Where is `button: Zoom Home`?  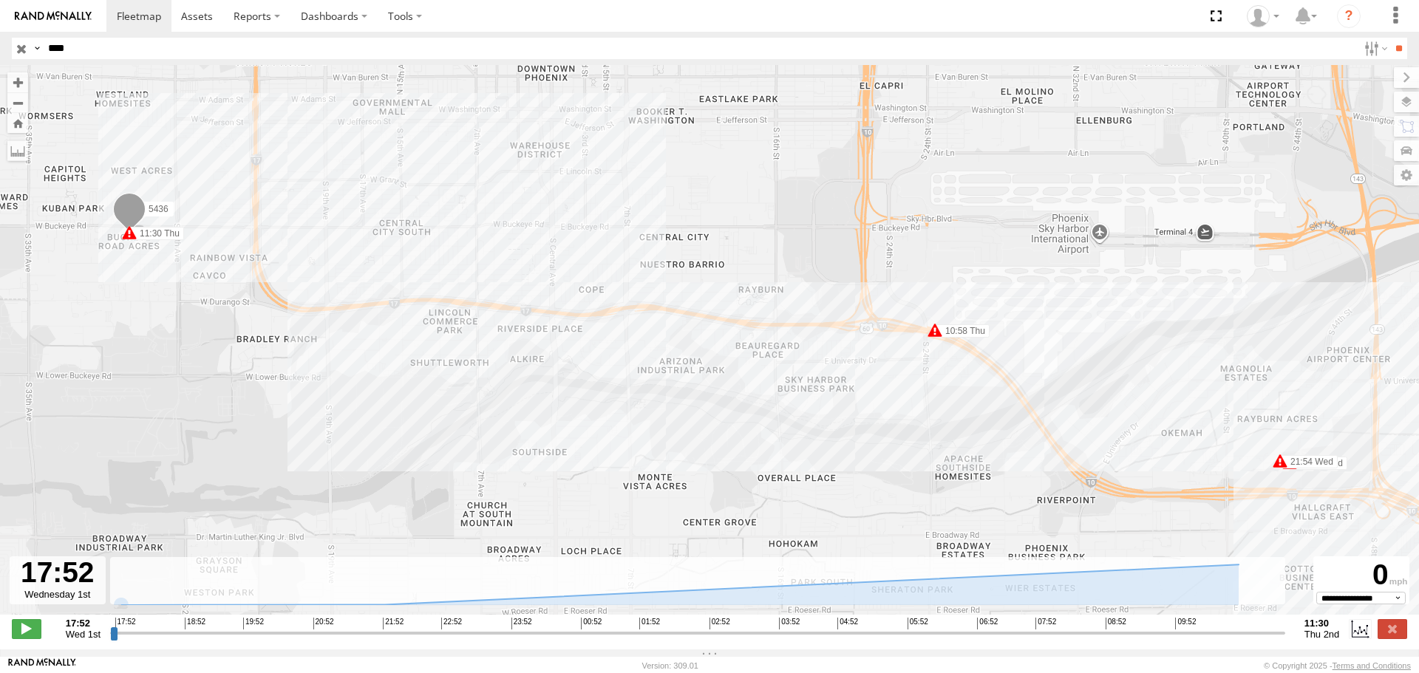 button: Zoom Home is located at coordinates (18, 123).